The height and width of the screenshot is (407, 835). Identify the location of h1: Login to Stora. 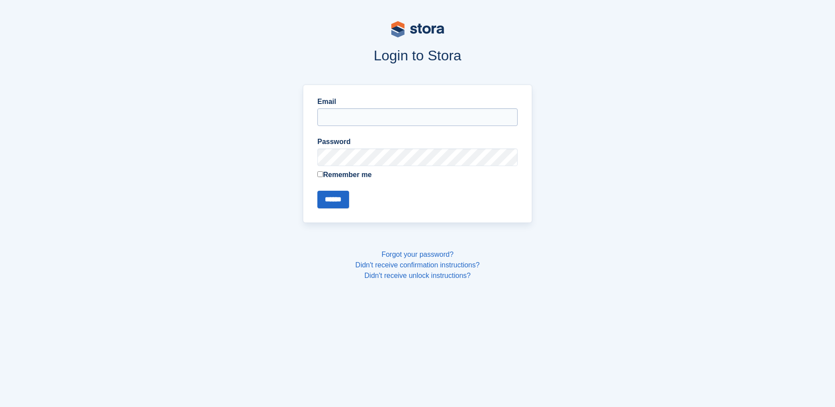
(418, 55).